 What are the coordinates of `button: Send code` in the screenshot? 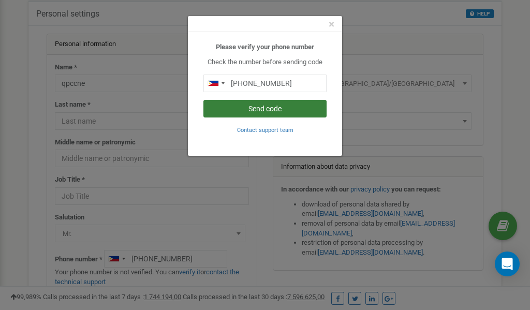 It's located at (265, 109).